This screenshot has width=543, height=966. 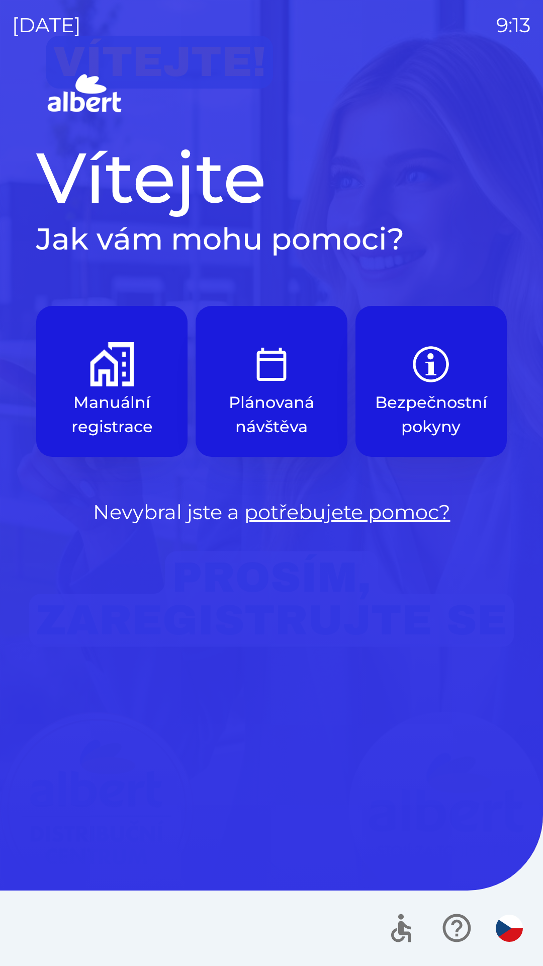 What do you see at coordinates (272, 512) in the screenshot?
I see `p: Nevybral jste a` at bounding box center [272, 512].